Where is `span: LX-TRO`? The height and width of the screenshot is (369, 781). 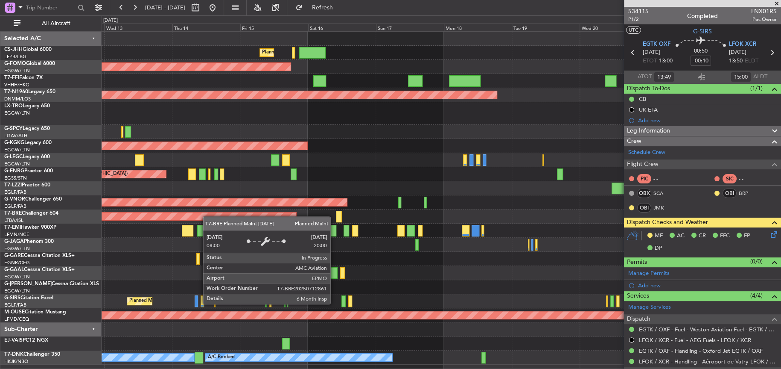
span: LX-TRO is located at coordinates (13, 106).